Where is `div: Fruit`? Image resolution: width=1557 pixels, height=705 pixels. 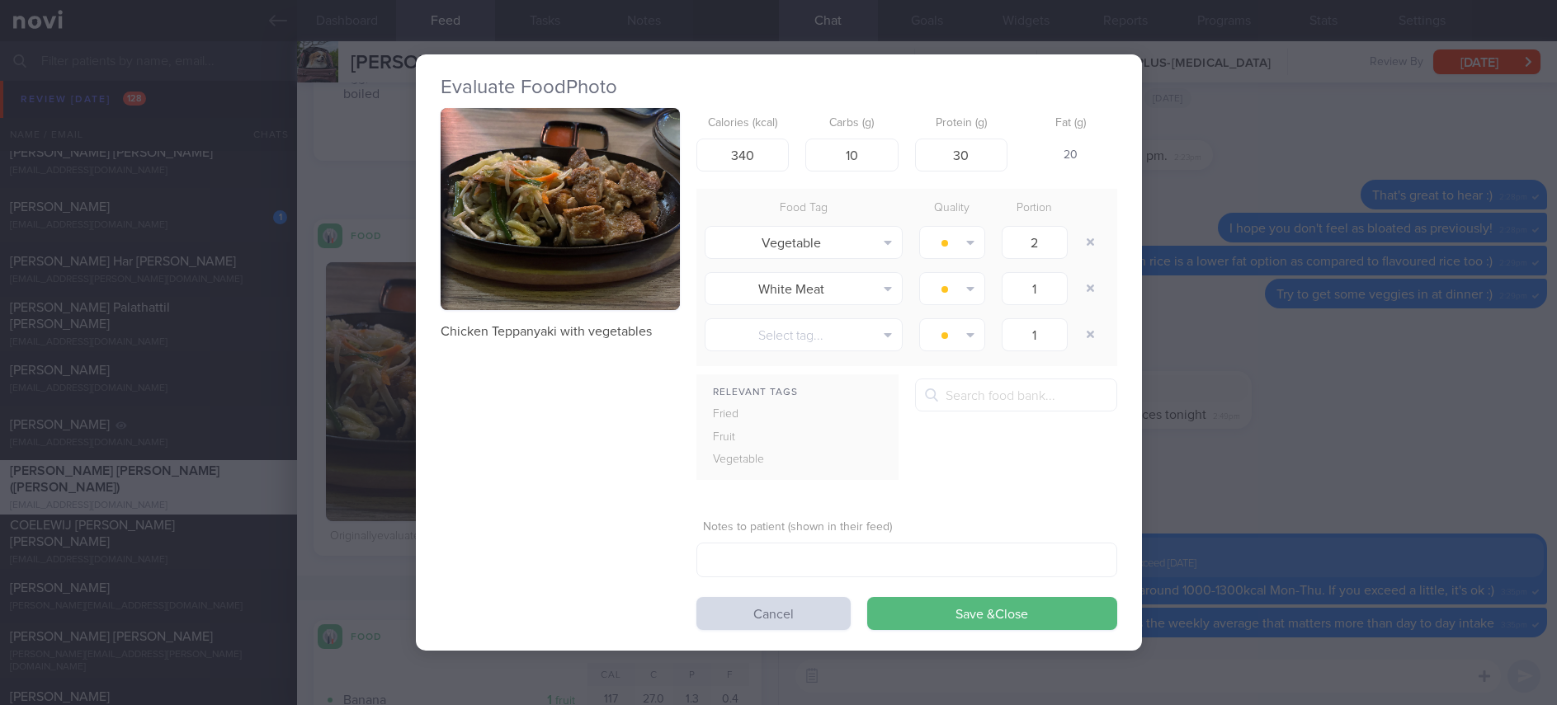 div: Fruit is located at coordinates (749, 438).